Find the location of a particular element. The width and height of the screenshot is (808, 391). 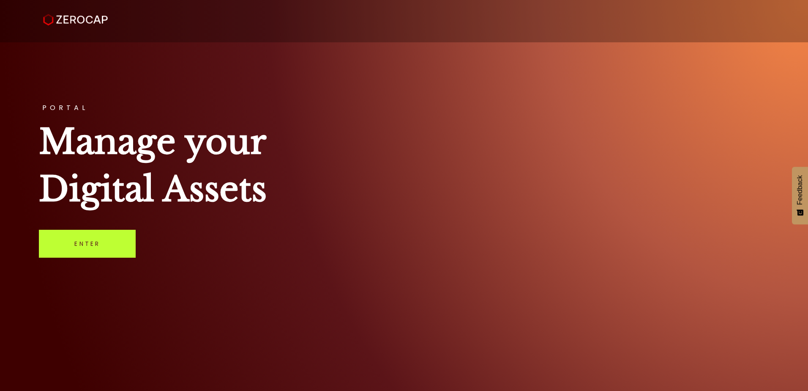

span: Feedback is located at coordinates (800, 190).